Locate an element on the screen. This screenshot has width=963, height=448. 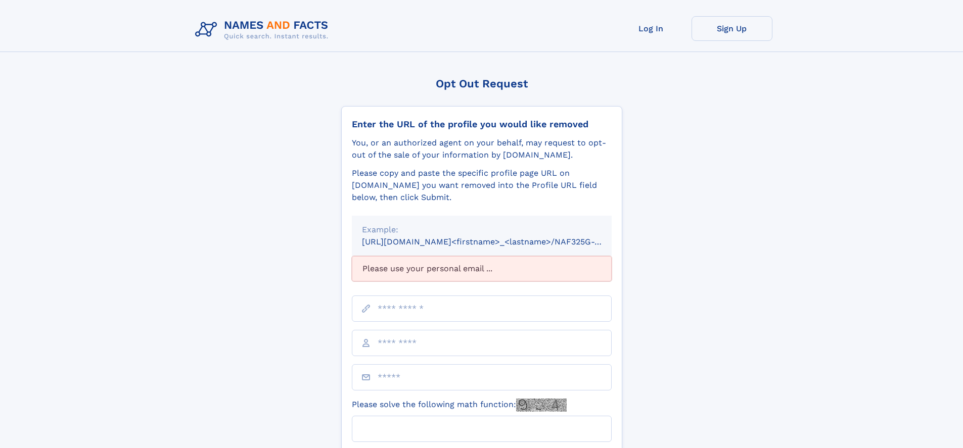
div: Enter the URL of the profile you would like removed is located at coordinates (482, 124).